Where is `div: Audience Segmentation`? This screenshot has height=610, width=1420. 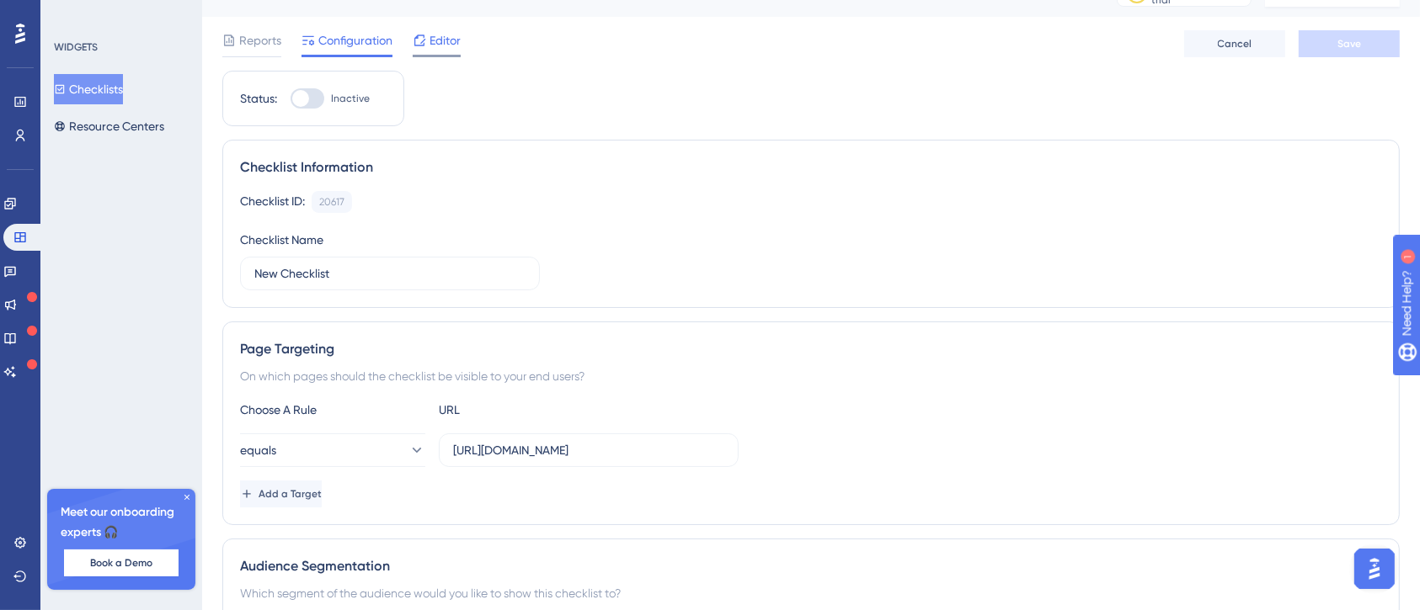 div: Audience Segmentation is located at coordinates (811, 567).